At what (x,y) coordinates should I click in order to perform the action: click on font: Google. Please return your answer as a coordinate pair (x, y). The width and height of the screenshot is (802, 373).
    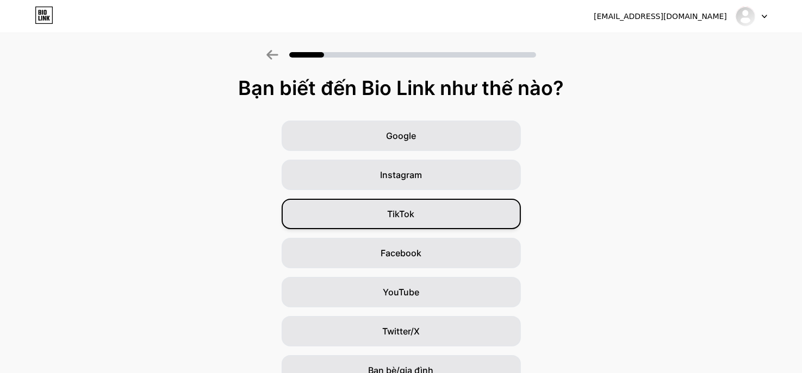
    Looking at the image, I should click on (401, 136).